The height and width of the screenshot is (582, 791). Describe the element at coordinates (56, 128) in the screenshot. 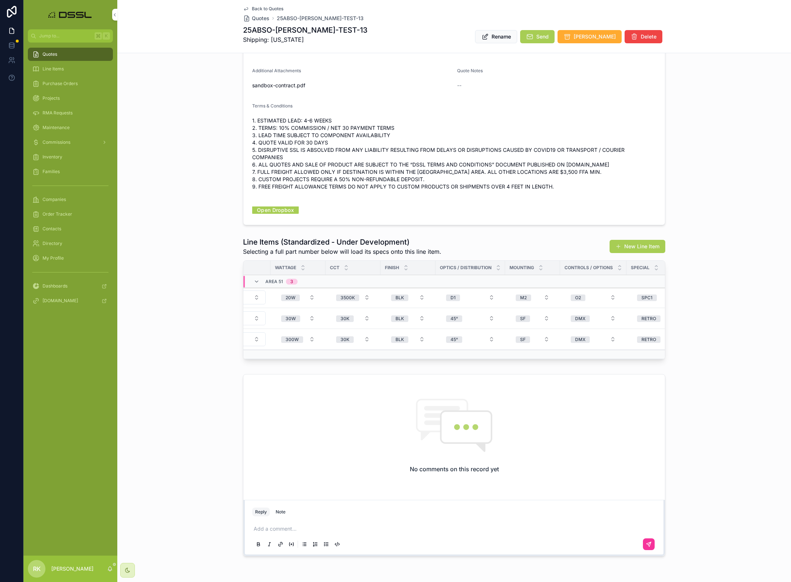

I see `span: Maintenance` at that location.